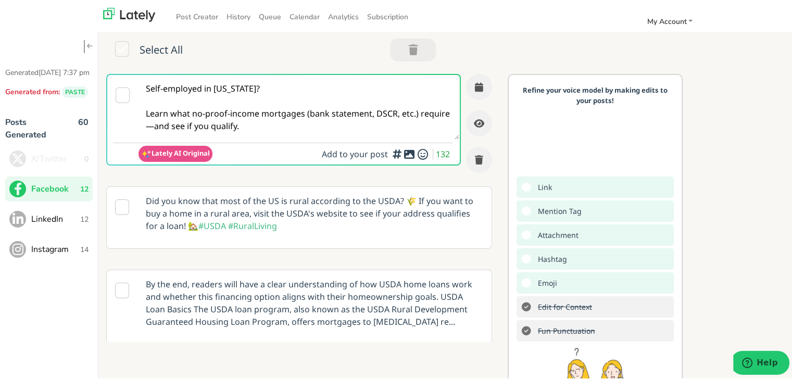 This screenshot has height=380, width=792. I want to click on span: #RuralLiving, so click(253, 224).